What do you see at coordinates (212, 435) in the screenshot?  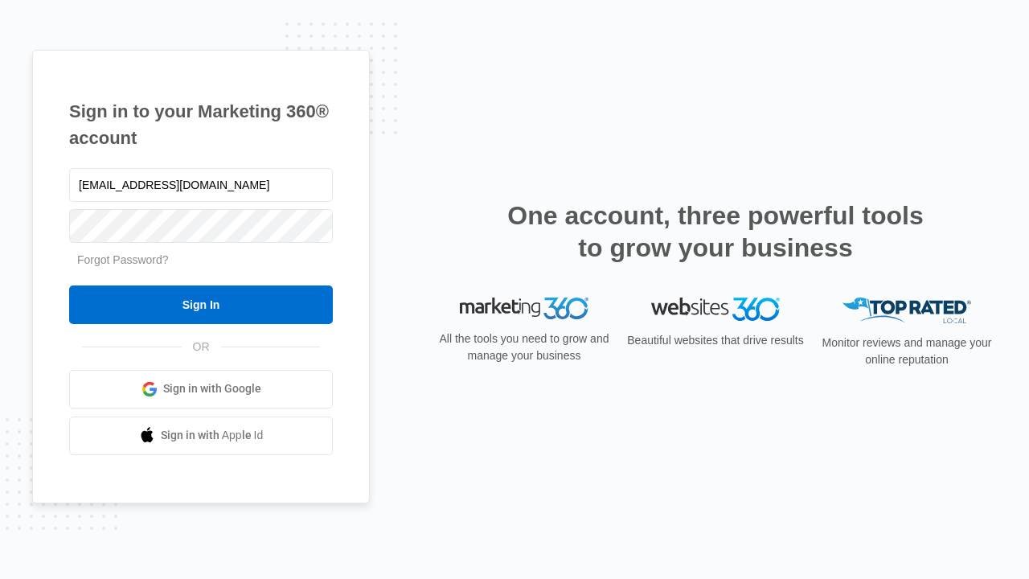 I see `span: Sign in with Apple Id` at bounding box center [212, 435].